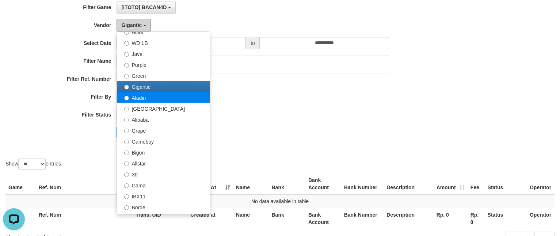  Describe the element at coordinates (33, 164) in the screenshot. I see `label: Show entries` at that location.